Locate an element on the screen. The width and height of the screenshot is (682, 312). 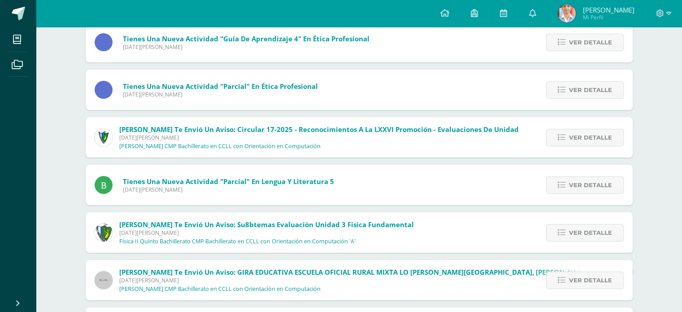
img: 311b8cebe39389ba858d4b5aa0ec3d82.png is located at coordinates (567, 13).